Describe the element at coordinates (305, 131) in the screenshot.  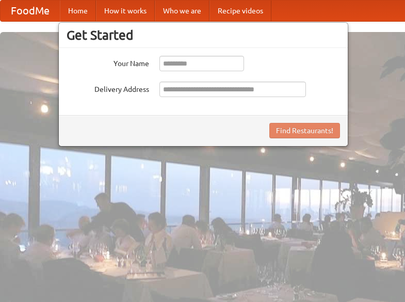
I see `button: Find Restaurants!` at that location.